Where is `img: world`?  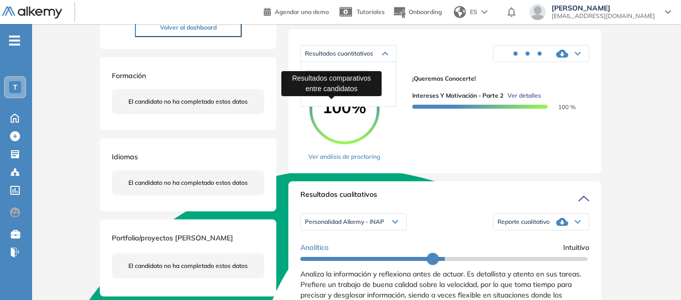
img: world is located at coordinates (460, 12).